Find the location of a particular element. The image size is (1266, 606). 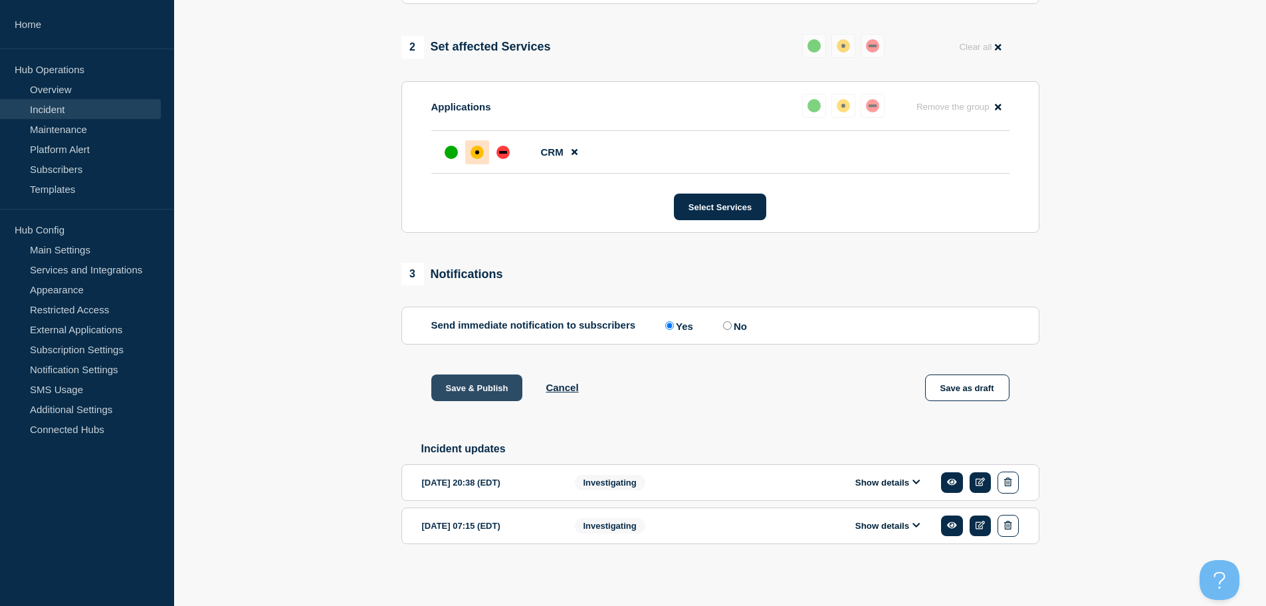

span: CRM is located at coordinates (552, 152).